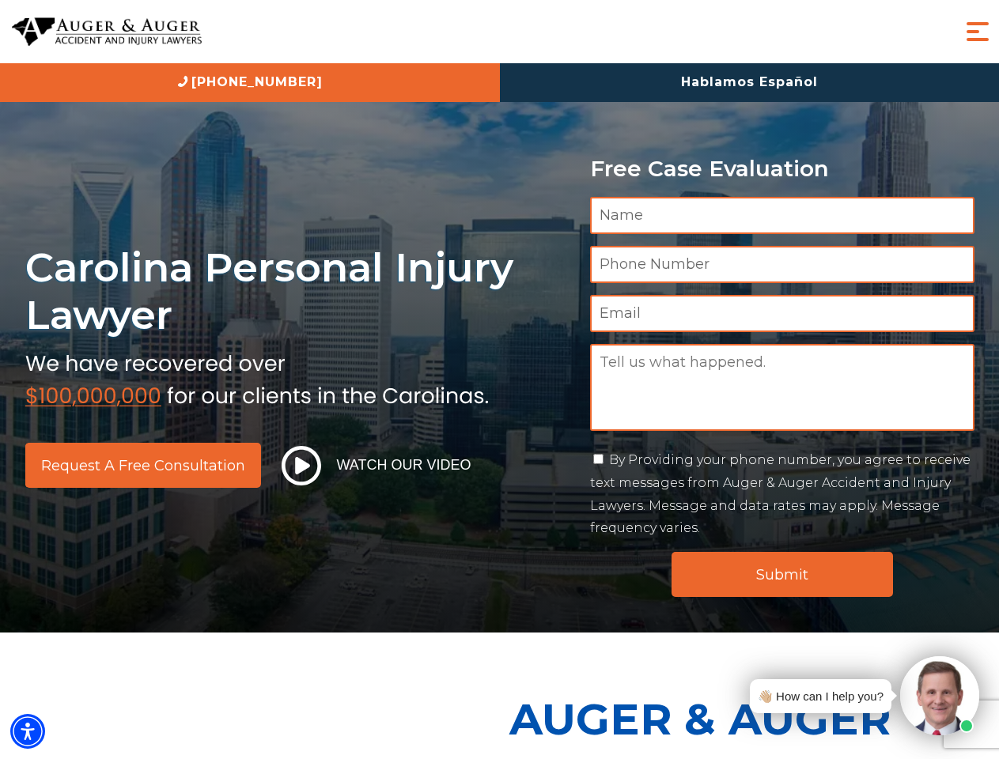 Image resolution: width=999 pixels, height=759 pixels. Describe the element at coordinates (782, 168) in the screenshot. I see `p: Free Case Evaluation` at that location.